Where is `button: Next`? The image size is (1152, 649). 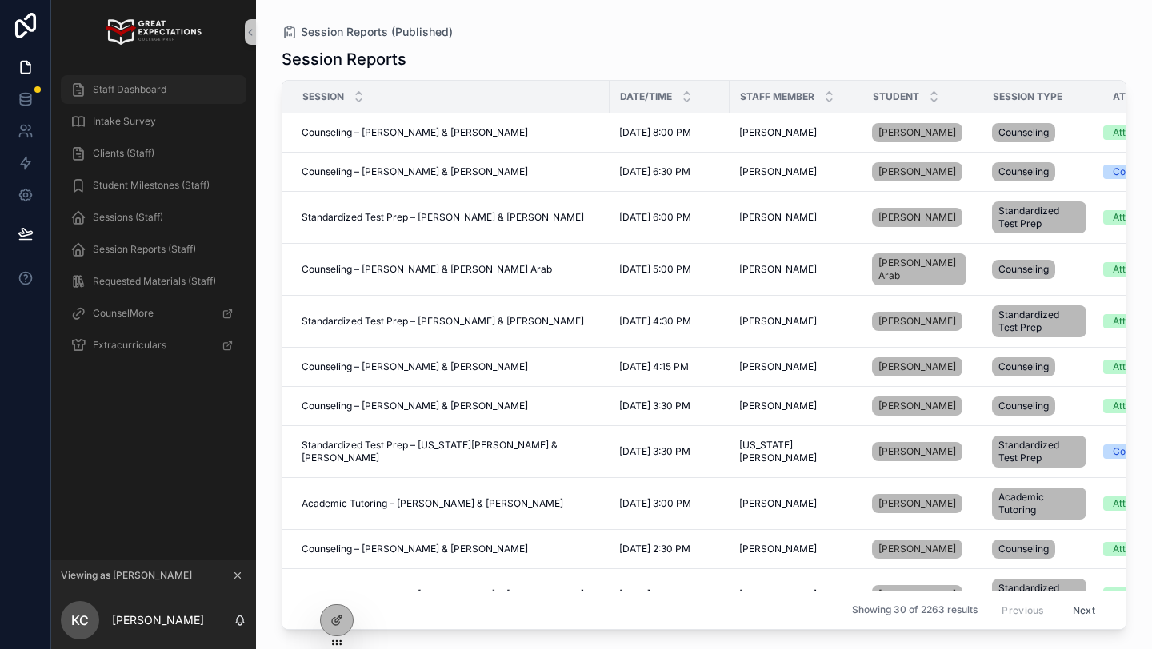 button: Next is located at coordinates (1084, 610).